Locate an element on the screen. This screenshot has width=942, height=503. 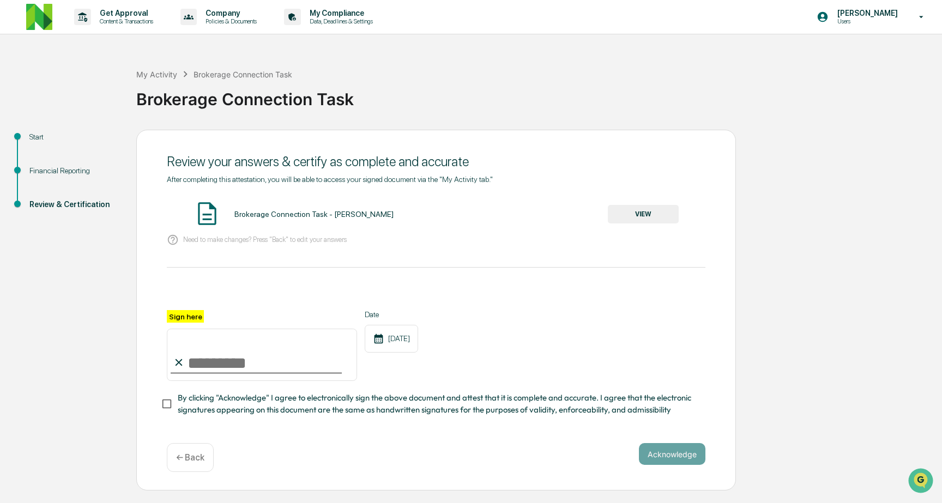
p: Need to make changes? Press "Back" to edit your answers is located at coordinates (265, 239).